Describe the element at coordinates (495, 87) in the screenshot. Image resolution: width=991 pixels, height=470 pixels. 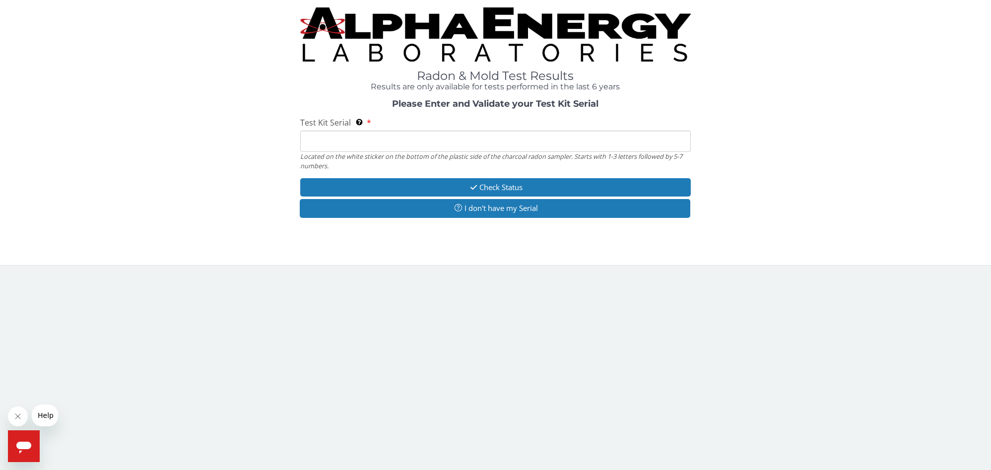
I see `h4: Results are only available for tests performed in the last 6 years` at that location.